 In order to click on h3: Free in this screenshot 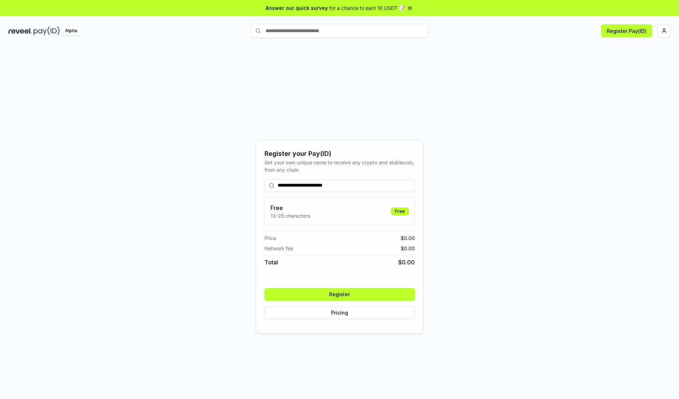, I will do `click(290, 208)`.